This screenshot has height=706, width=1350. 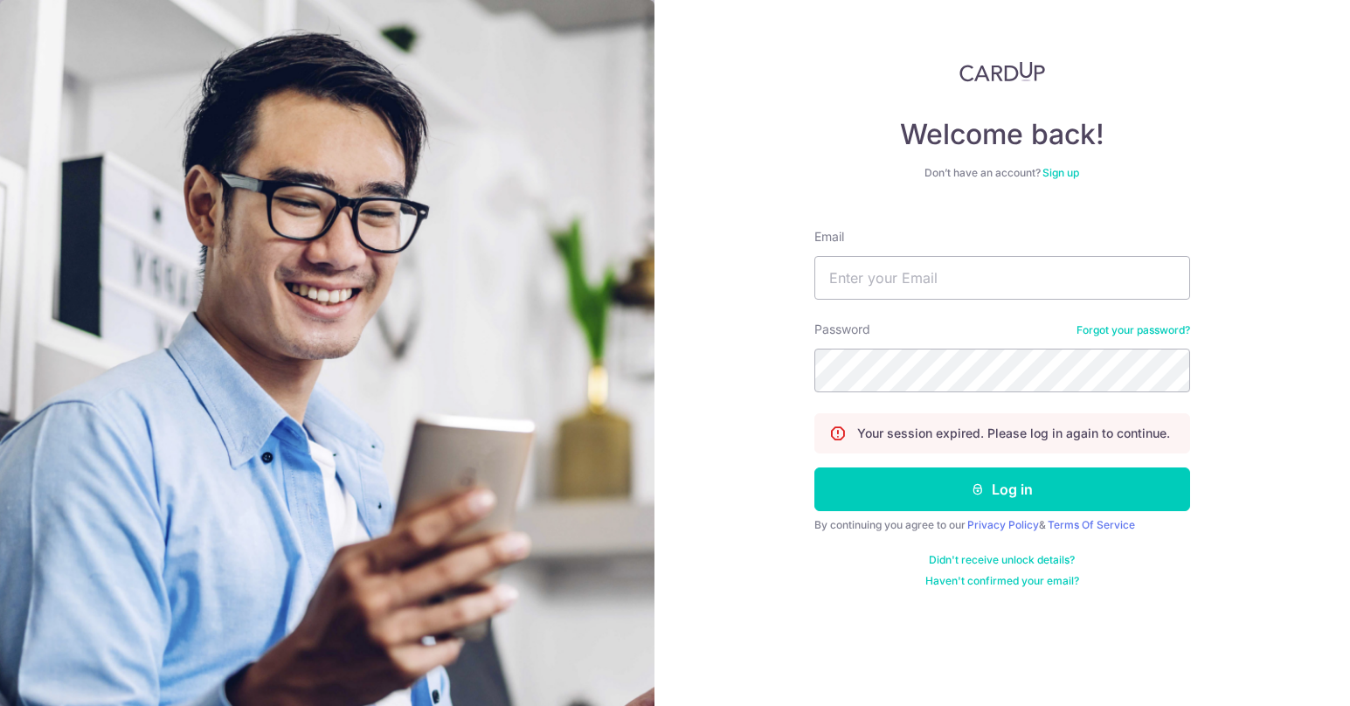 What do you see at coordinates (1013, 433) in the screenshot?
I see `p: Your session expired. Please log in again to continue.` at bounding box center [1013, 433].